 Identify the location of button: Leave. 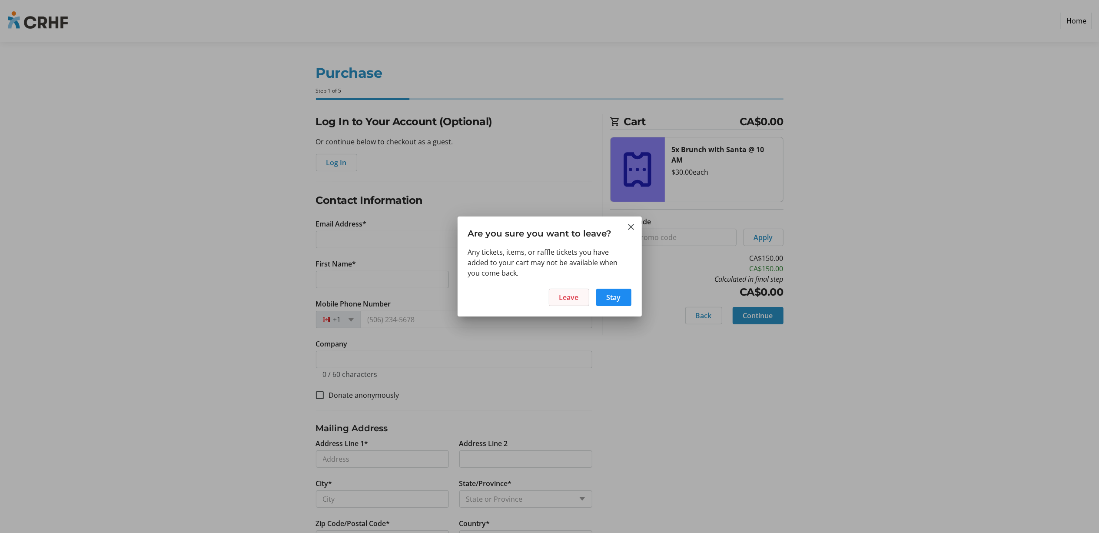
(569, 297).